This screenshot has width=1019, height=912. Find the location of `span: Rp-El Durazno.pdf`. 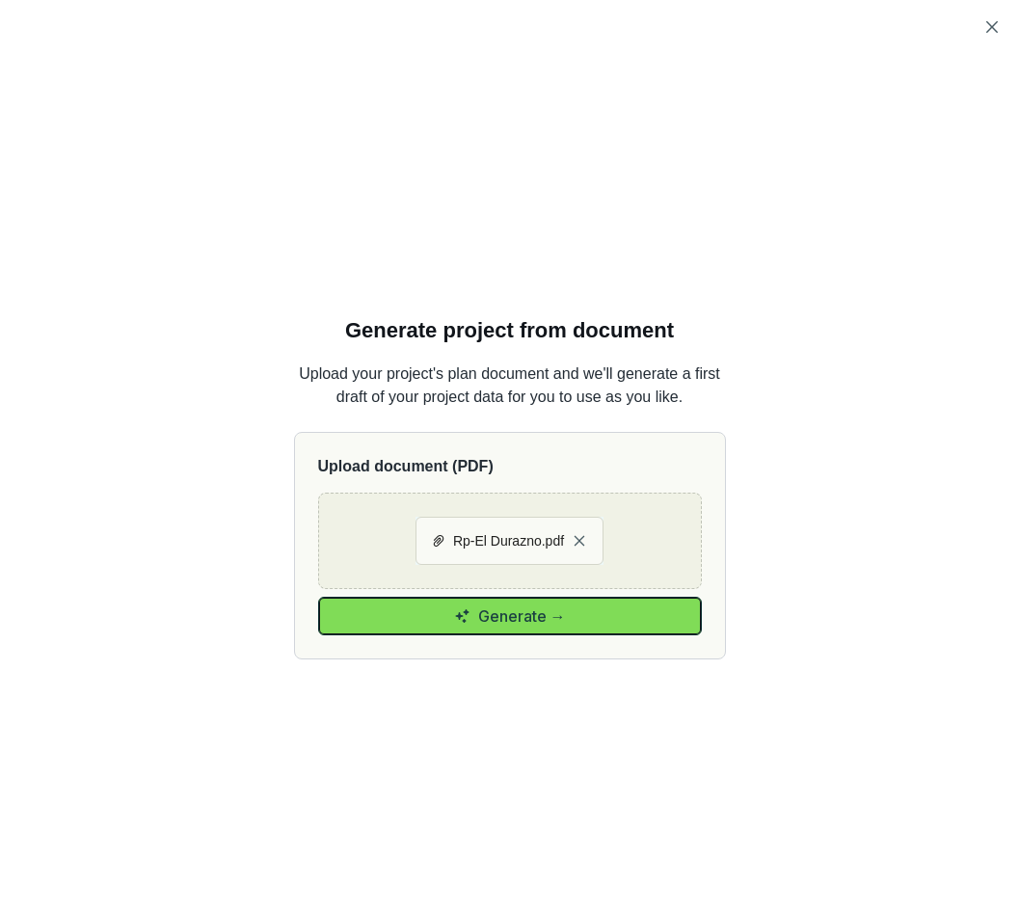

span: Rp-El Durazno.pdf is located at coordinates (508, 541).